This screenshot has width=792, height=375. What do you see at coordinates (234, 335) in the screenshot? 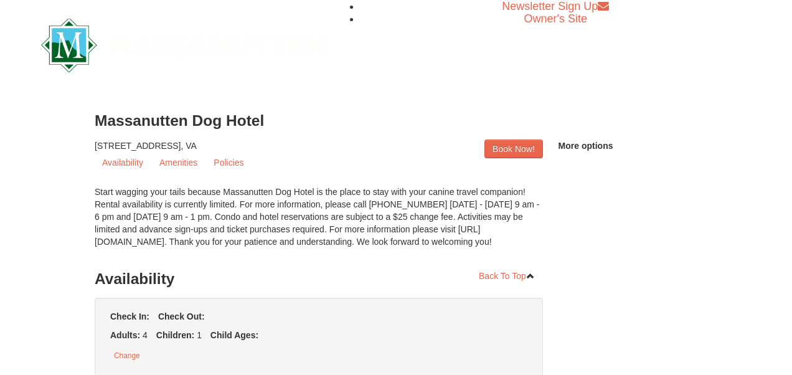
I see `strong: Child Ages:` at bounding box center [234, 335].